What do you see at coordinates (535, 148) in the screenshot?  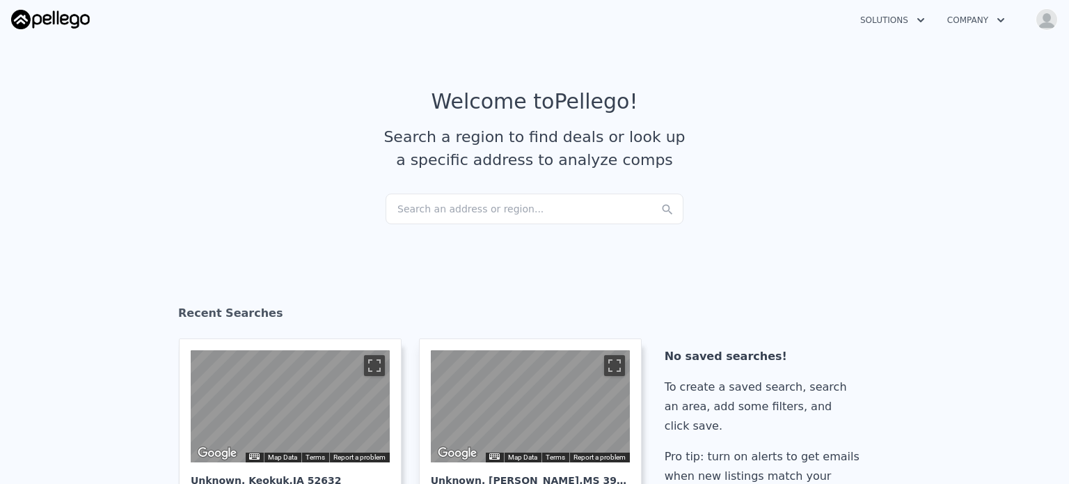 I see `div: Search a region to find deals or look up a specific address to analyze comps` at bounding box center [535, 148].